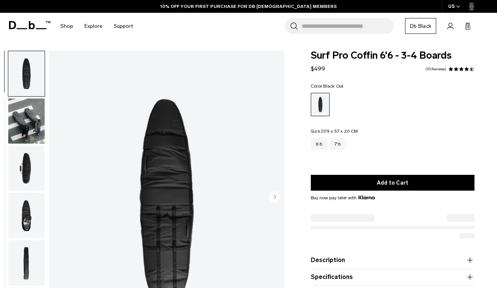  What do you see at coordinates (93, 26) in the screenshot?
I see `a: Explore` at bounding box center [93, 26].